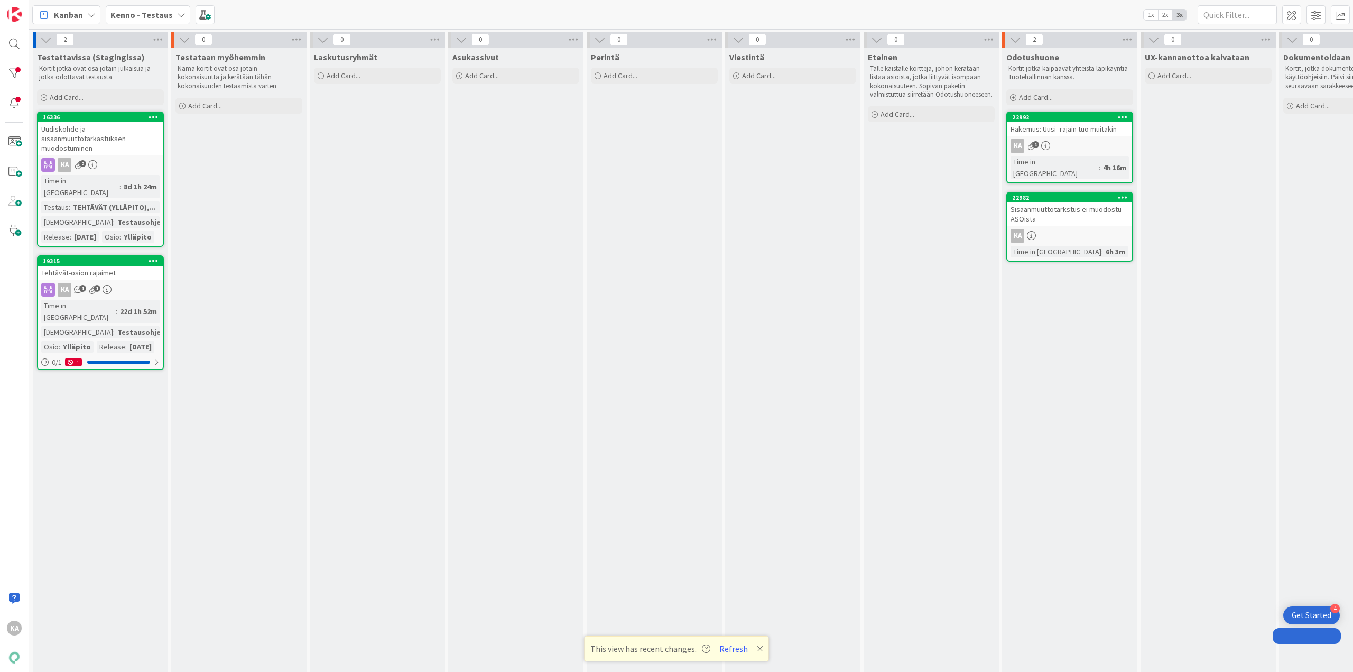  I want to click on div: Tehtävät-osion rajaimet, so click(100, 273).